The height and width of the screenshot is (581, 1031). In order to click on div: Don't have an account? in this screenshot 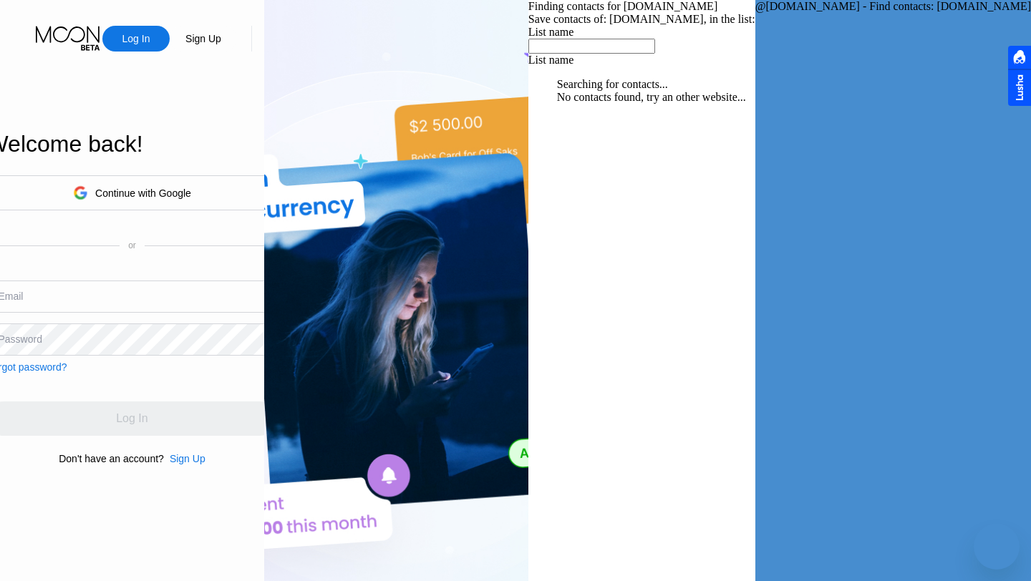, I will do `click(111, 459)`.